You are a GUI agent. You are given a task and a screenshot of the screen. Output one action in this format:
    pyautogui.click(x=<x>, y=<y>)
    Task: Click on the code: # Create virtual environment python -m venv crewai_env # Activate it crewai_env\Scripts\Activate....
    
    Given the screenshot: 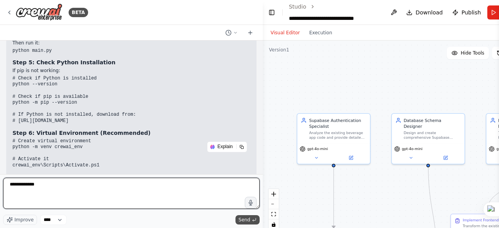 What is the action you would take?
    pyautogui.click(x=73, y=172)
    